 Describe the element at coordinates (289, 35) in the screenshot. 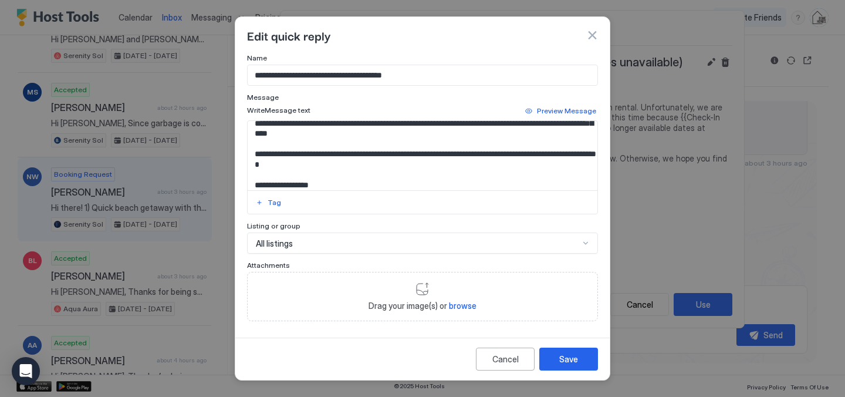

I see `span: Edit quick reply` at that location.